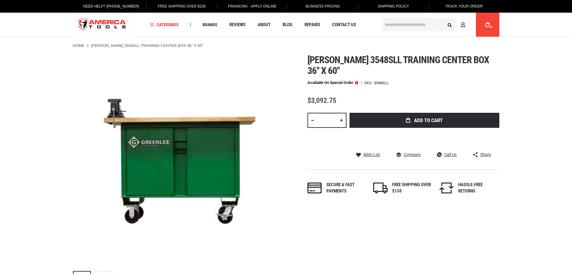 This screenshot has height=274, width=572. I want to click on span: $3,092.75, so click(322, 100).